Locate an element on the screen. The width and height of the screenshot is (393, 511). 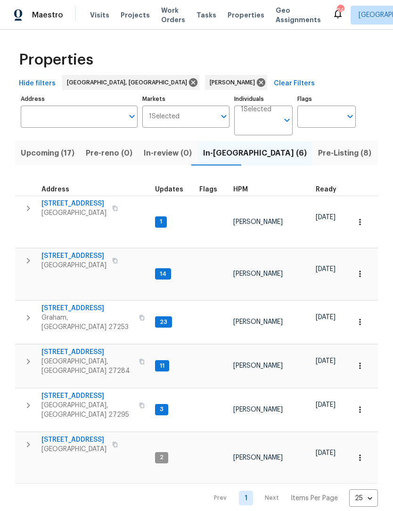
button: Clear Filters is located at coordinates (294, 83).